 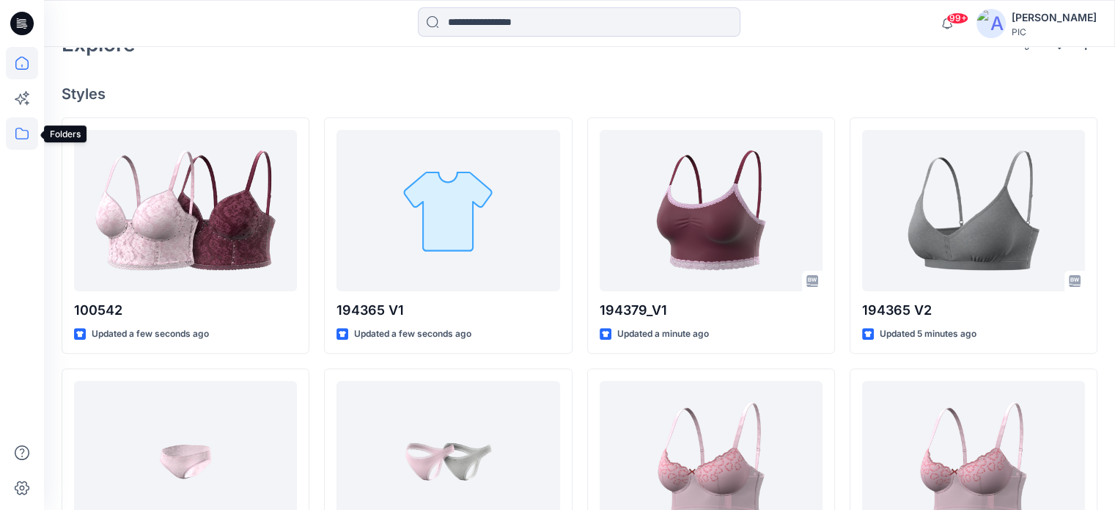 What do you see at coordinates (957, 18) in the screenshot?
I see `span: 99+` at bounding box center [957, 18].